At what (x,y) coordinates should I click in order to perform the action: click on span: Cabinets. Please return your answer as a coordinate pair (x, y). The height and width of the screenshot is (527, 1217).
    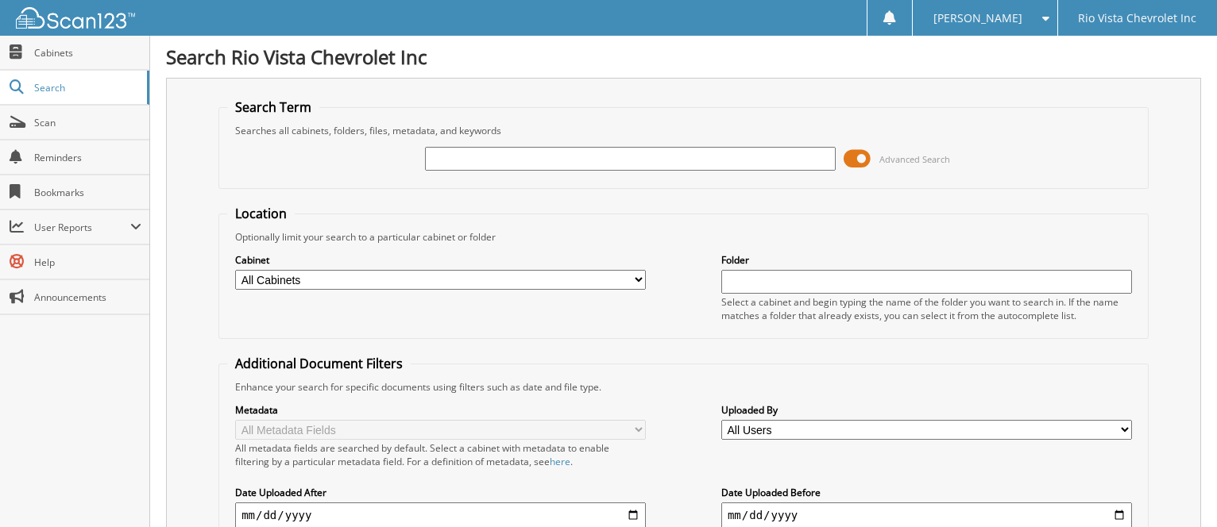
    Looking at the image, I should click on (87, 52).